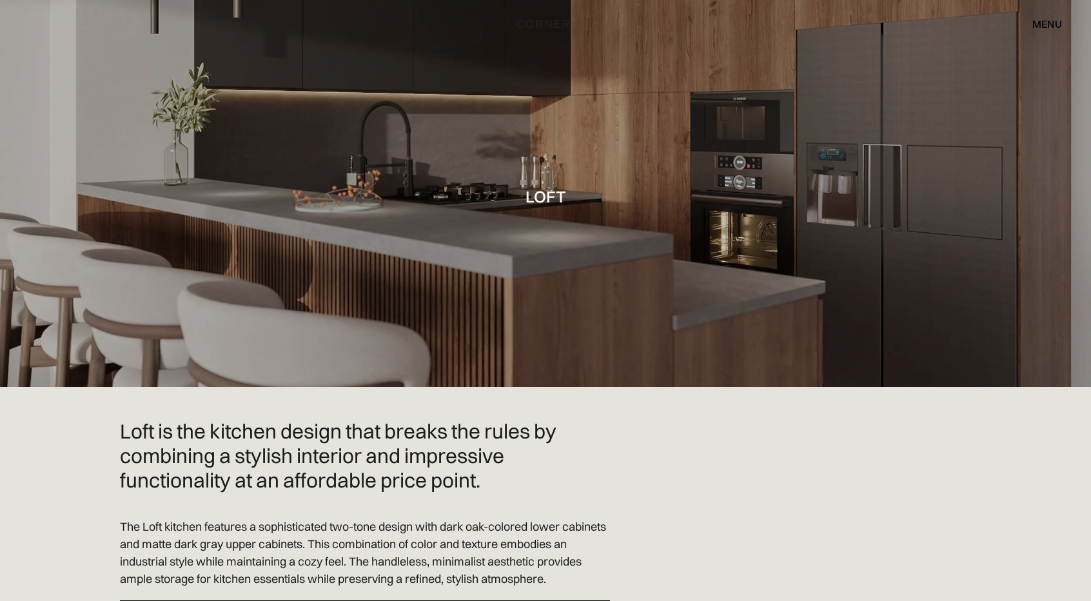  What do you see at coordinates (365, 553) in the screenshot?
I see `p: The Loft kitchen features a sophisticated two-tone design with dark oak-colored lower cabinets an...` at bounding box center [365, 553].